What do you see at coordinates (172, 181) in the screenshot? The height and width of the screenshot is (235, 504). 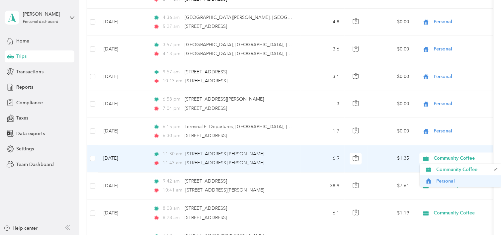 I see `span: 9:42 am` at bounding box center [172, 181].